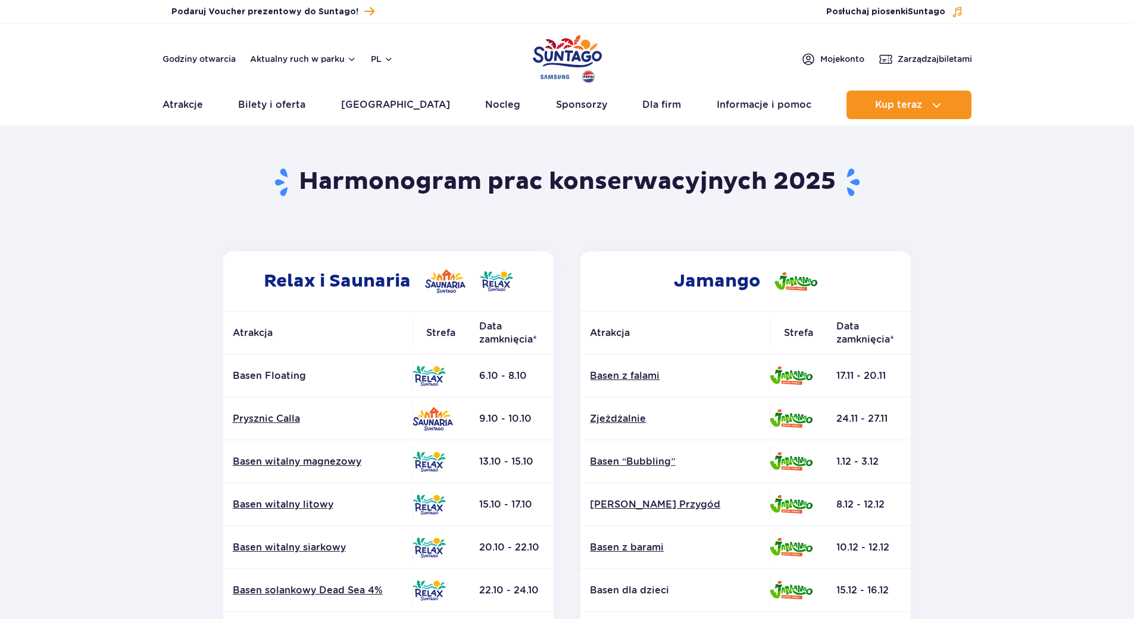  What do you see at coordinates (764, 105) in the screenshot?
I see `a: Informacje i pomoc` at bounding box center [764, 105].